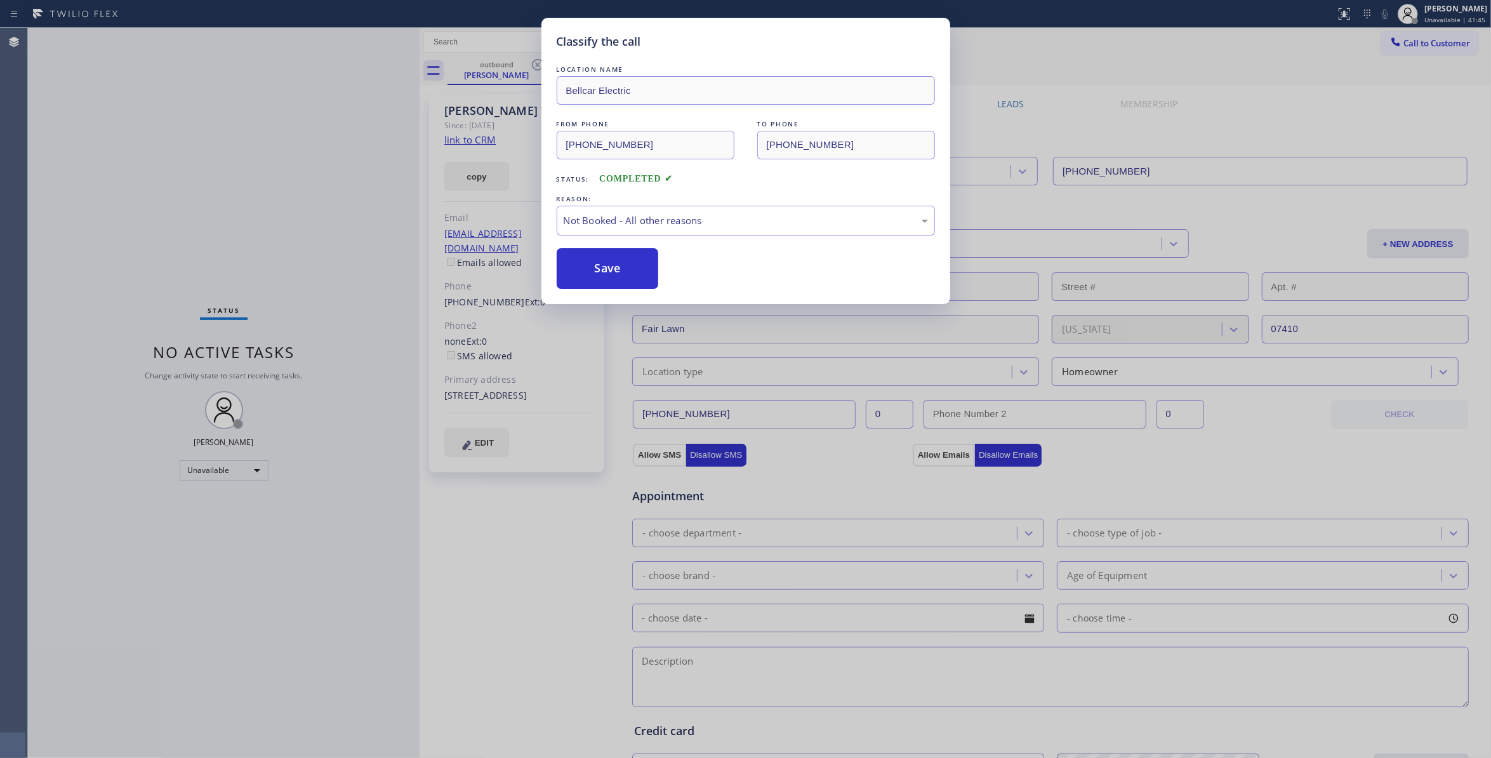 This screenshot has width=1491, height=758. What do you see at coordinates (573, 179) in the screenshot?
I see `span: Status:` at bounding box center [573, 179].